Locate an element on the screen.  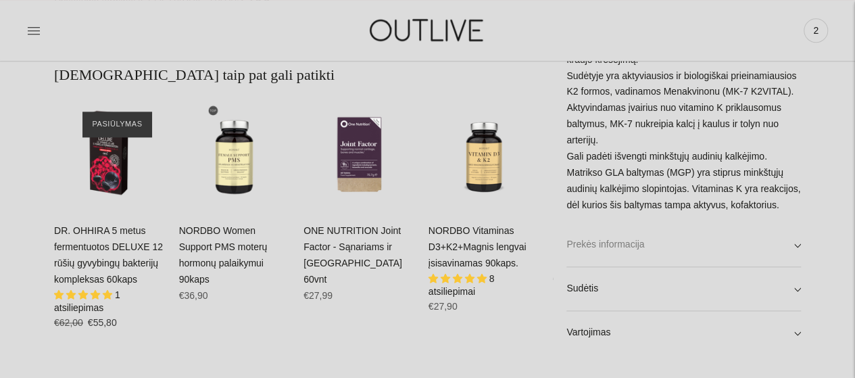
span: €27,90 is located at coordinates (443, 306).